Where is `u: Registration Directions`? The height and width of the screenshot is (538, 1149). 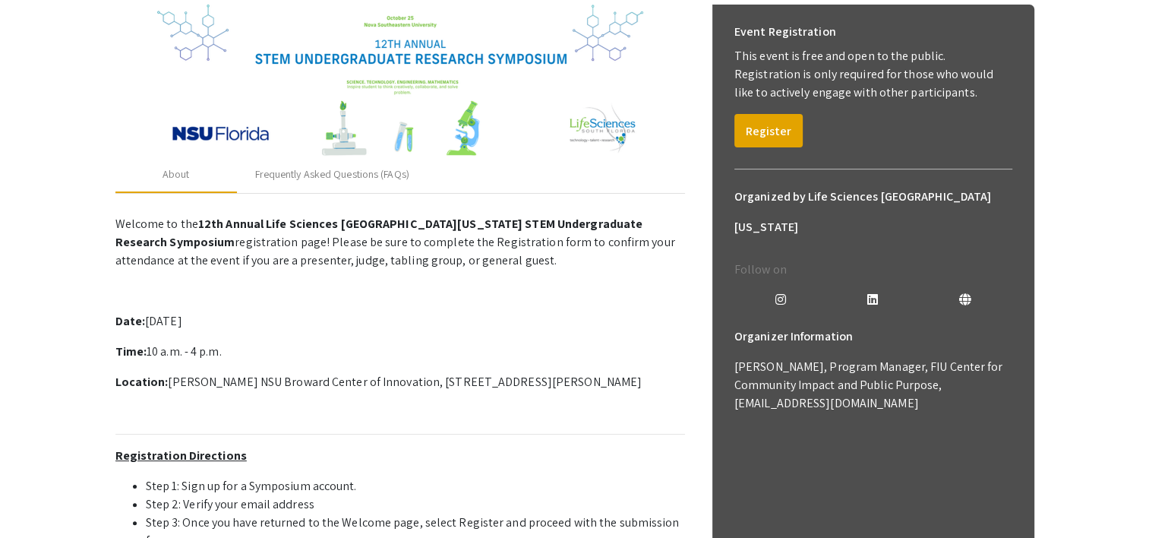 u: Registration Directions is located at coordinates (181, 455).